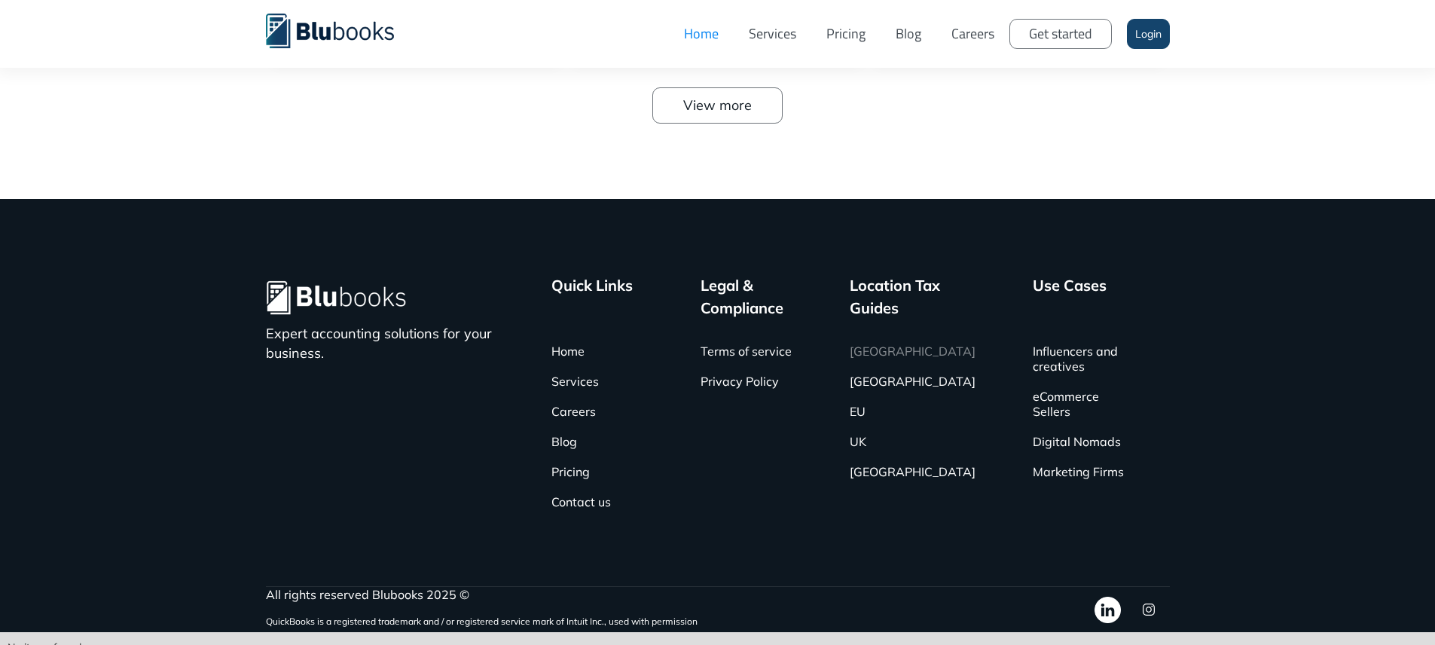  Describe the element at coordinates (858, 441) in the screenshot. I see `a: UK` at that location.